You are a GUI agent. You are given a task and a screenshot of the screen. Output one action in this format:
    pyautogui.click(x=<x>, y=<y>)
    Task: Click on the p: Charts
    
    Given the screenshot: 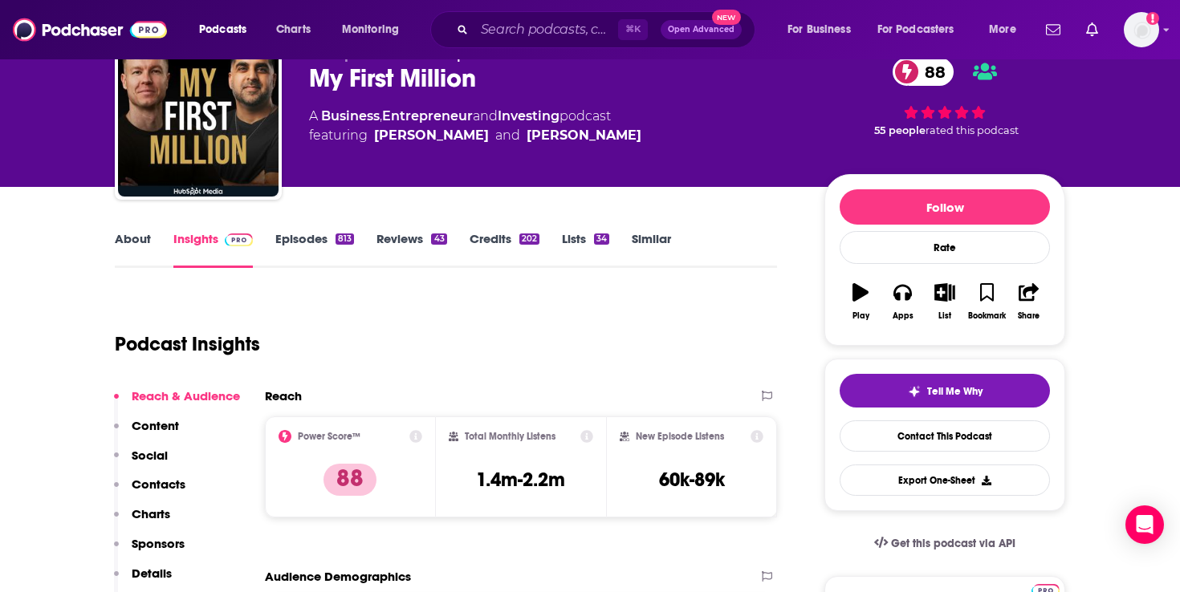 What is the action you would take?
    pyautogui.click(x=151, y=514)
    